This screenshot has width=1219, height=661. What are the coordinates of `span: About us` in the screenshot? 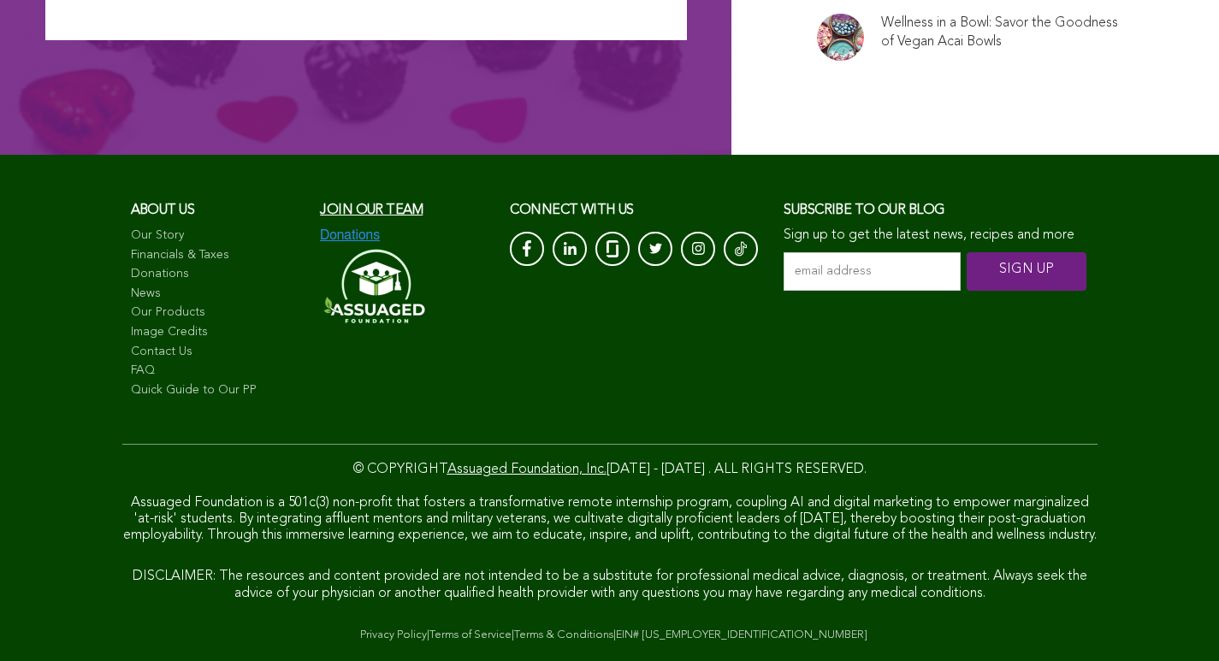 It's located at (163, 210).